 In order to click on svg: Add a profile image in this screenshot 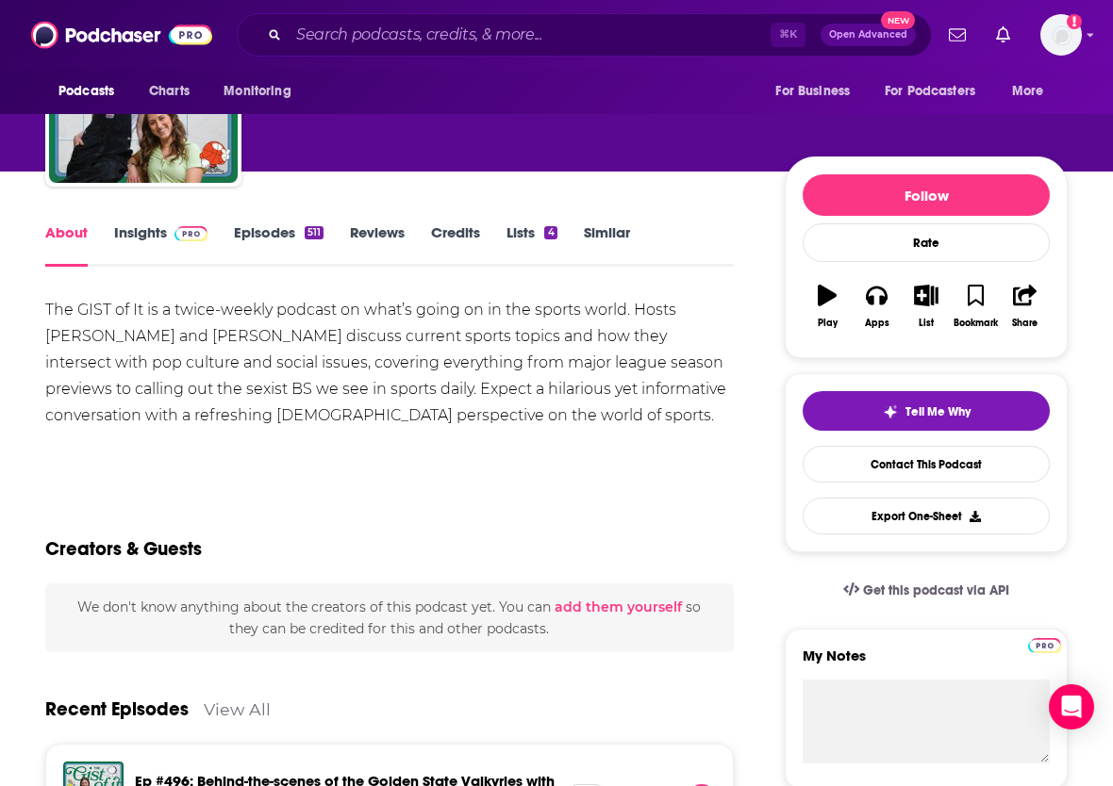, I will do `click(1074, 22)`.